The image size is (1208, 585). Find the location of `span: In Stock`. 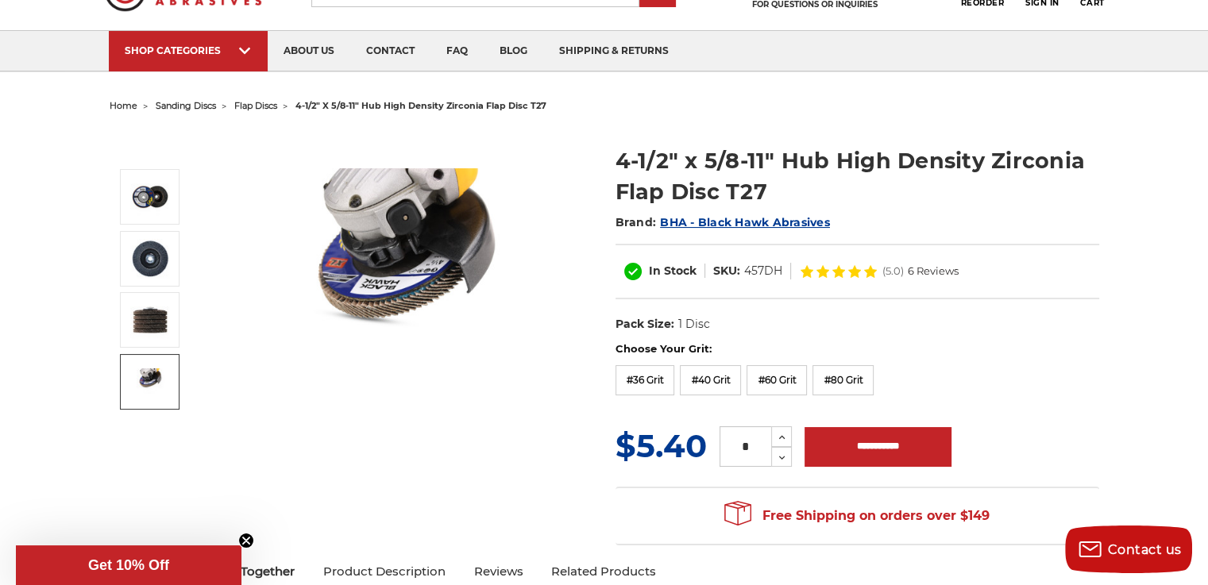

span: In Stock is located at coordinates (672, 271).